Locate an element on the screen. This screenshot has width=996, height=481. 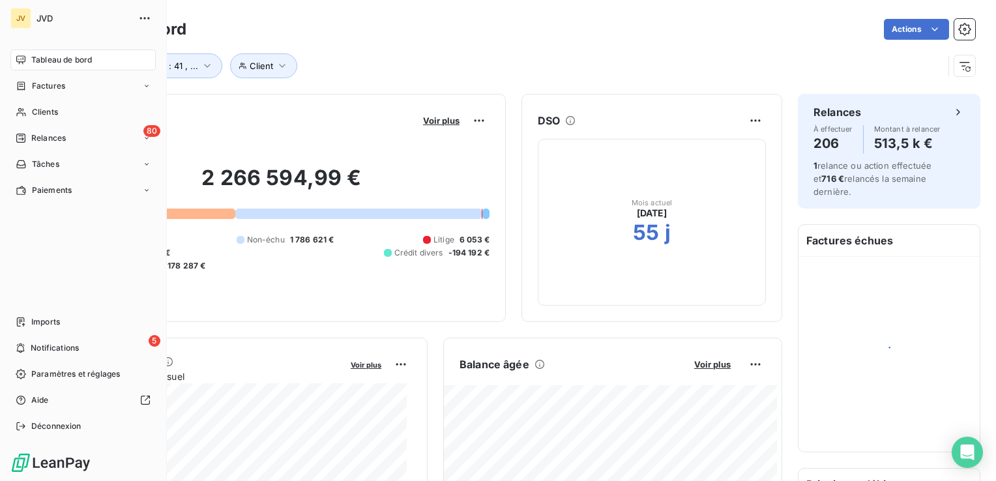
span: Aide is located at coordinates (40, 400).